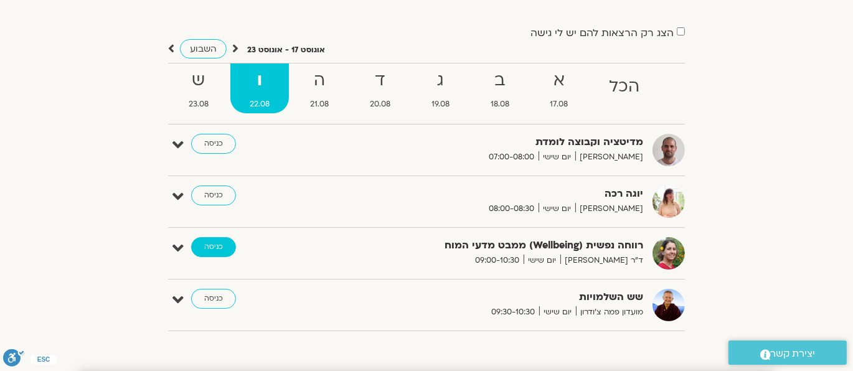  Describe the element at coordinates (199, 104) in the screenshot. I see `span: 23.08` at that location.